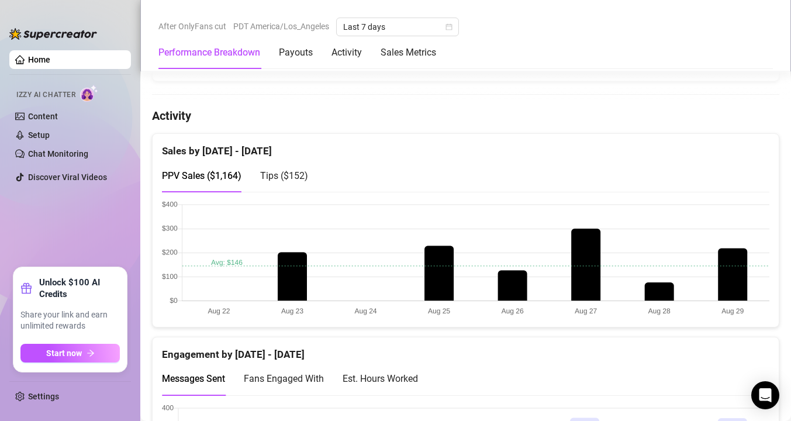  Describe the element at coordinates (281, 26) in the screenshot. I see `span: PDT America/Los_Angeles` at that location.